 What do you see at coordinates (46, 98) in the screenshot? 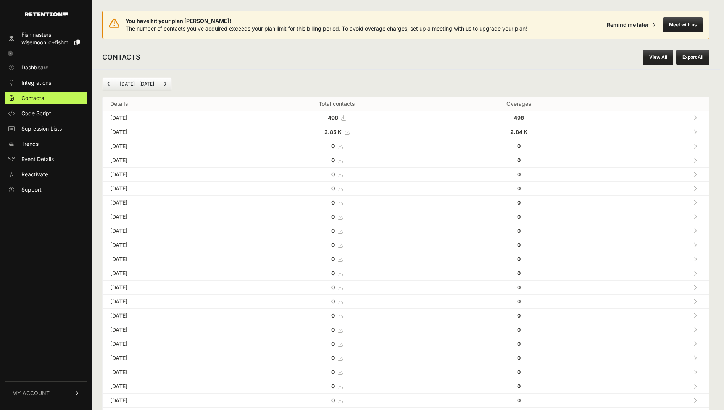
I see `a: Contacts` at bounding box center [46, 98].